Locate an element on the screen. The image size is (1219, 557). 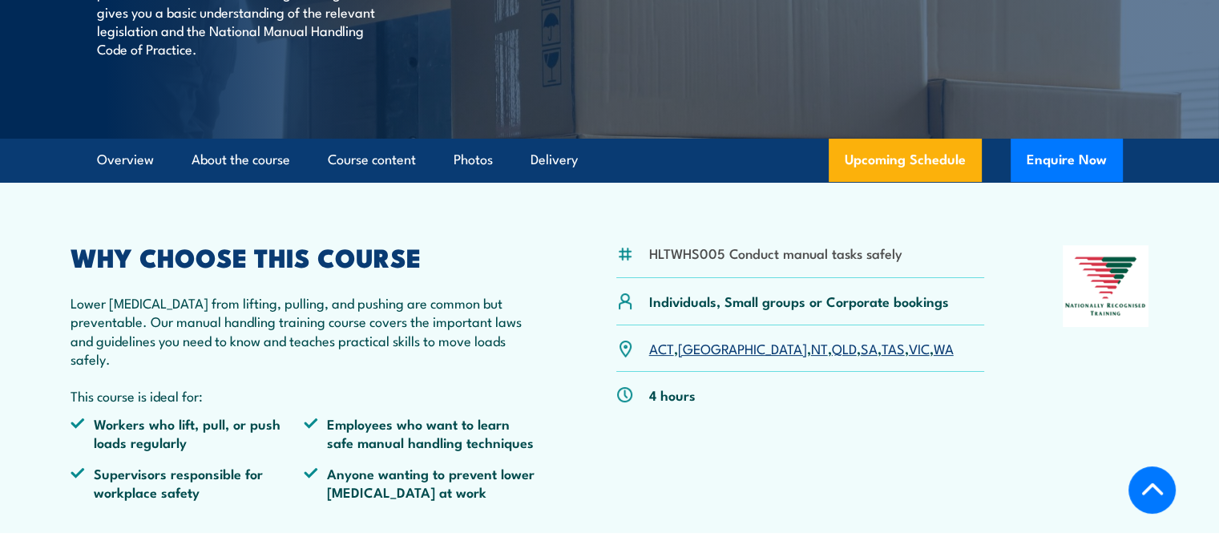
li: Workers who lift, pull, or push loads regularly is located at coordinates (187, 433).